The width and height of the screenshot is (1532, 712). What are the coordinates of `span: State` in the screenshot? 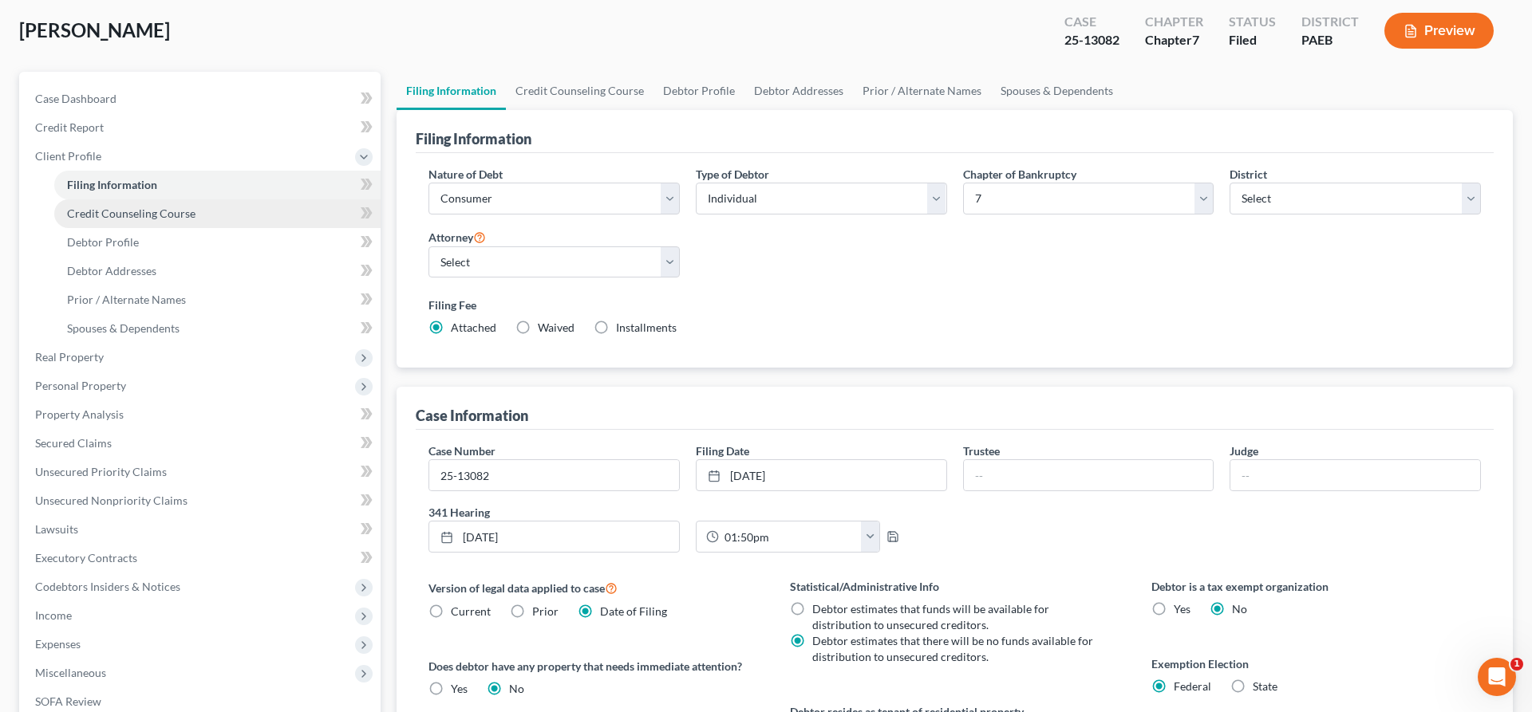 It's located at (1264, 686).